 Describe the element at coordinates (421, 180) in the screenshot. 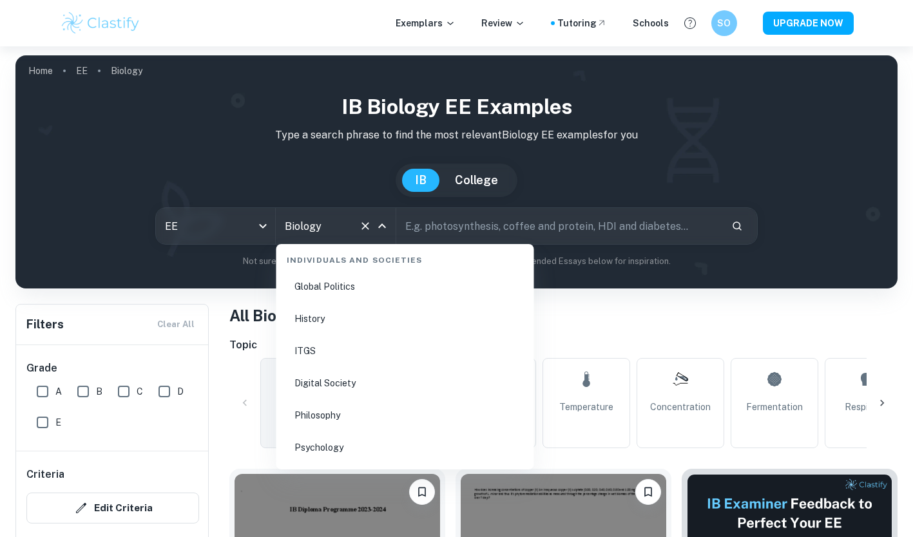

I see `button: IB` at that location.